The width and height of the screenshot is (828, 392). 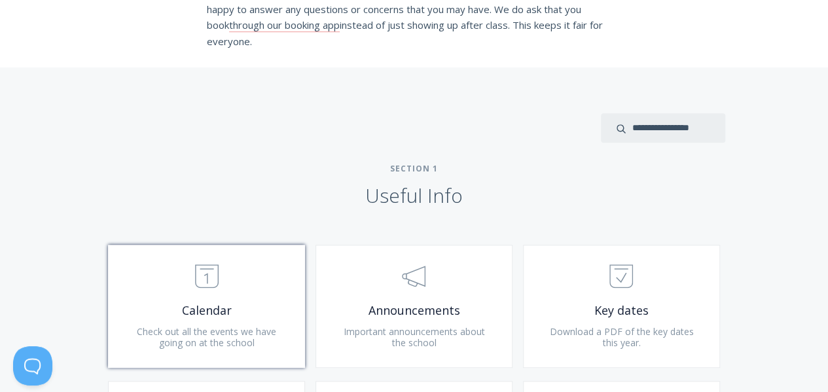 What do you see at coordinates (413, 337) in the screenshot?
I see `span: Important announcements about the school` at bounding box center [413, 337].